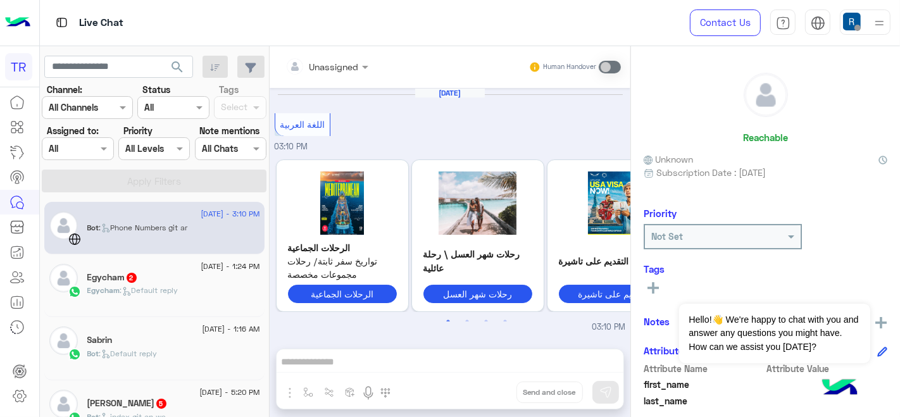  Describe the element at coordinates (342, 268) in the screenshot. I see `span: تواريخ سفر ثابتة/ رحلات مجموعات مخصصة` at that location.